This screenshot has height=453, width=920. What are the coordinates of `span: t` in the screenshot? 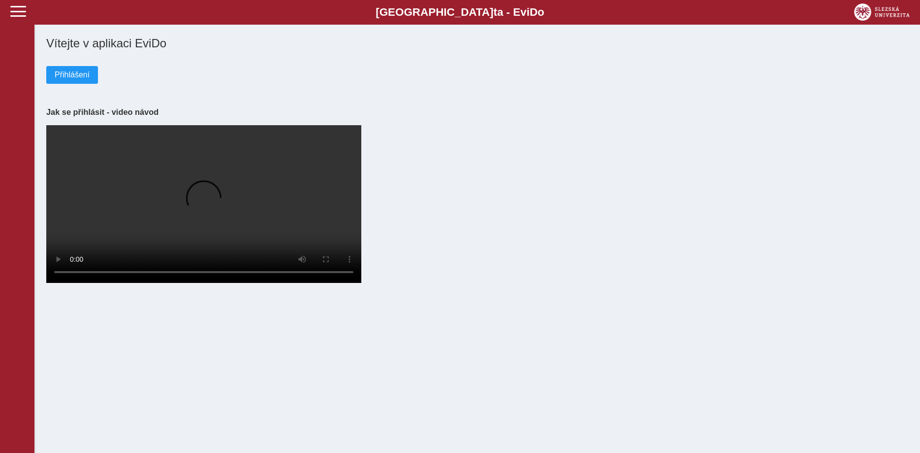 It's located at (495, 12).